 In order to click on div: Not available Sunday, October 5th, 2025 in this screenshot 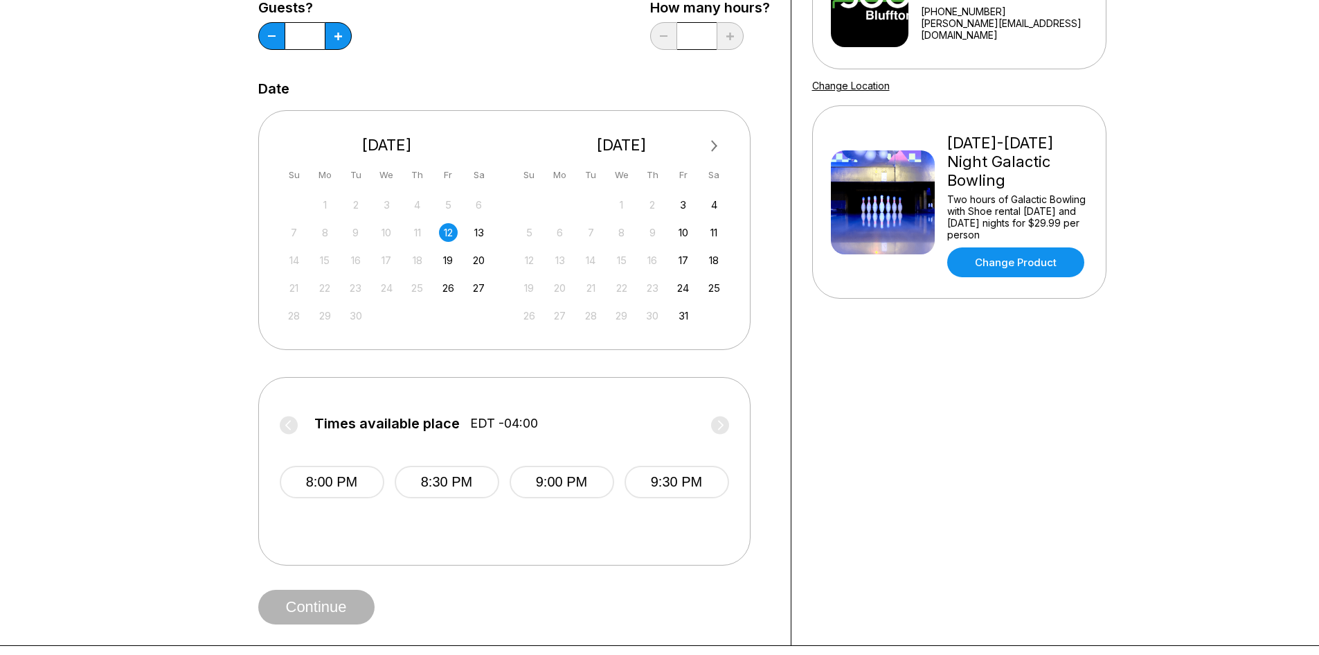, I will do `click(529, 232)`.